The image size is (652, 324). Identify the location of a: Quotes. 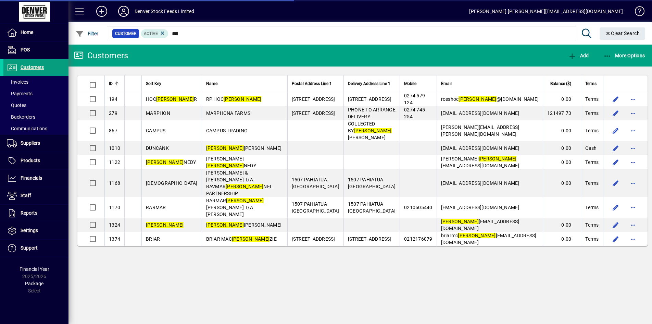
(36, 105).